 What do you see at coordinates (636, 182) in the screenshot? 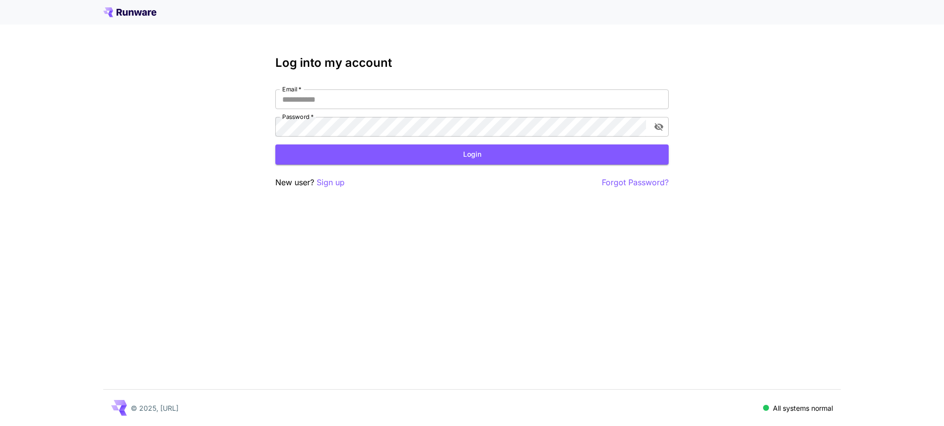
I see `button: Forgot Password?` at bounding box center [636, 182].